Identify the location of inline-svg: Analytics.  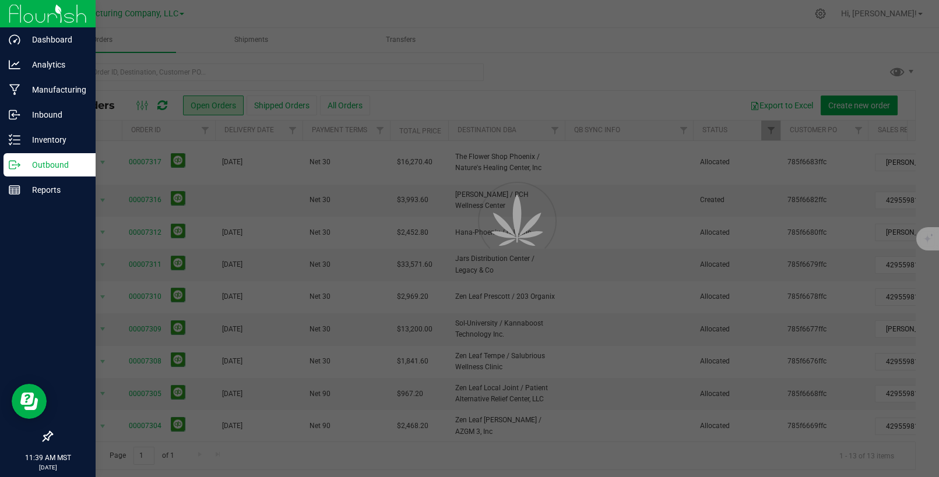
(15, 65).